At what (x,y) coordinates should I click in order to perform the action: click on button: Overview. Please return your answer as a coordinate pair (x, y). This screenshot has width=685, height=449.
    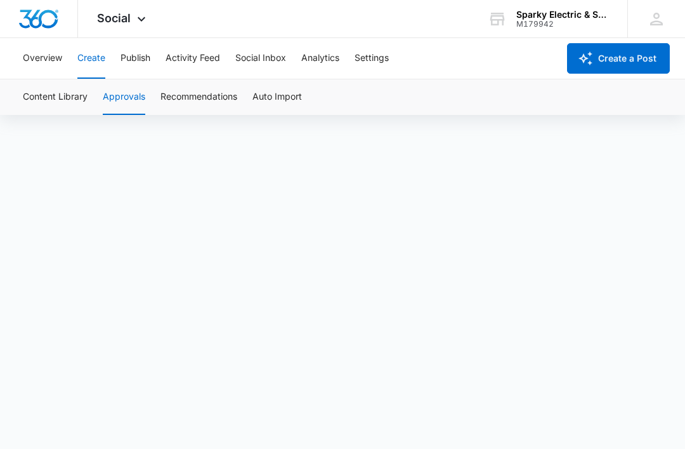
    Looking at the image, I should click on (43, 58).